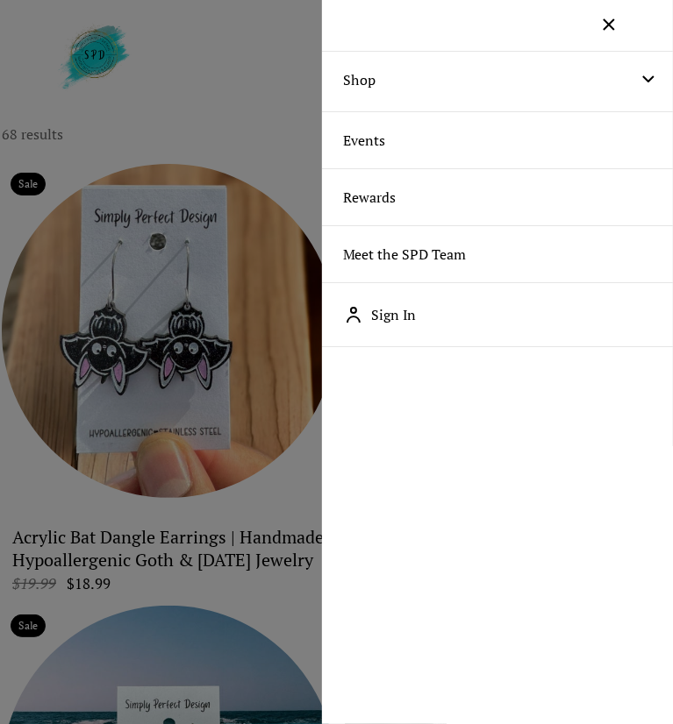 This screenshot has width=673, height=724. What do you see at coordinates (497, 253) in the screenshot?
I see `a: Meet the SPD Team` at bounding box center [497, 253].